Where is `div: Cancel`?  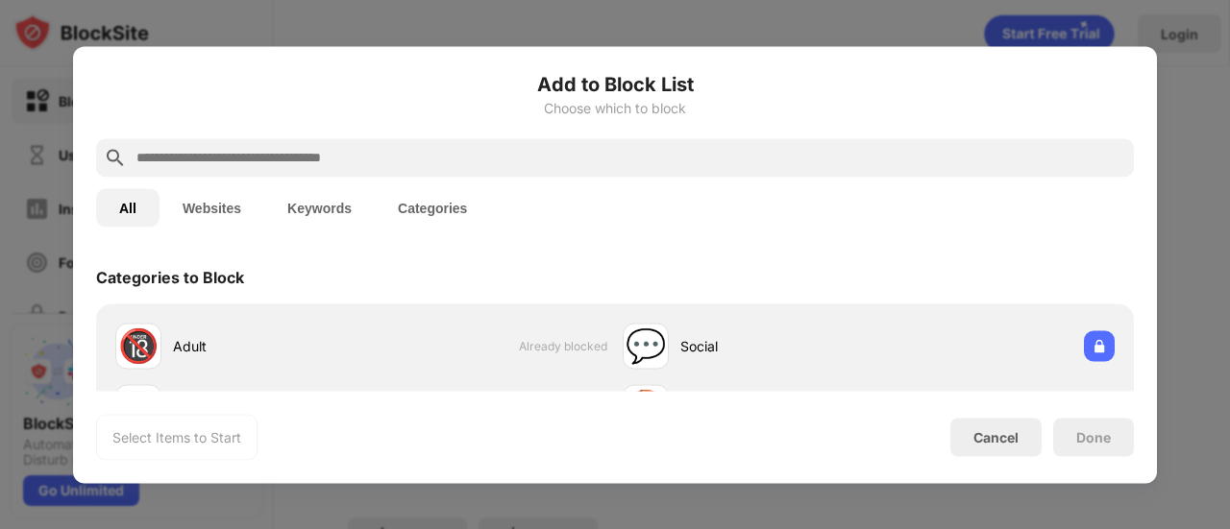
div: Cancel is located at coordinates (995, 437).